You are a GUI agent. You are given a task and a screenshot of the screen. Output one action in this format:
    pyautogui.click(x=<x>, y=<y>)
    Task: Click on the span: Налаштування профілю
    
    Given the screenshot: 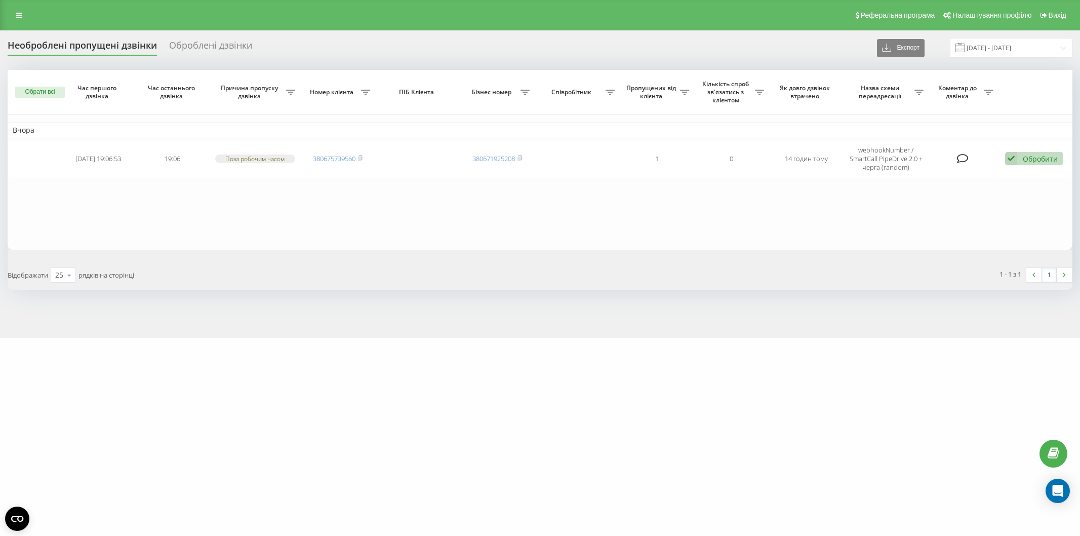 What is the action you would take?
    pyautogui.click(x=992, y=15)
    